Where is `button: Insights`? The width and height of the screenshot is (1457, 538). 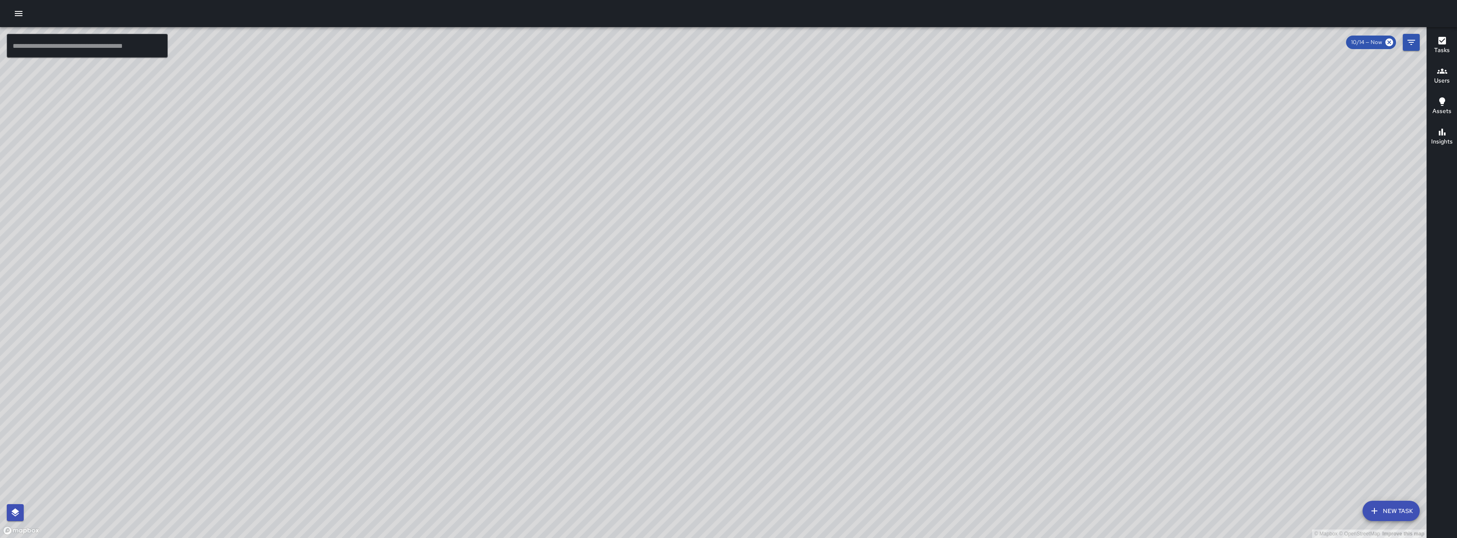 button: Insights is located at coordinates (1442, 137).